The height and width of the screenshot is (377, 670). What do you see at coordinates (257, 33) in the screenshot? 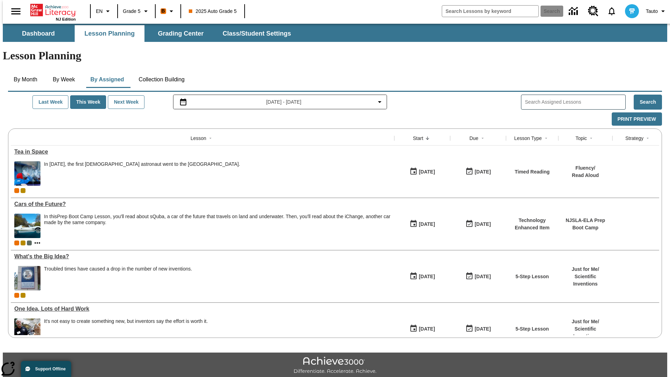
I see `button: Class/Student Settings` at bounding box center [257, 33].